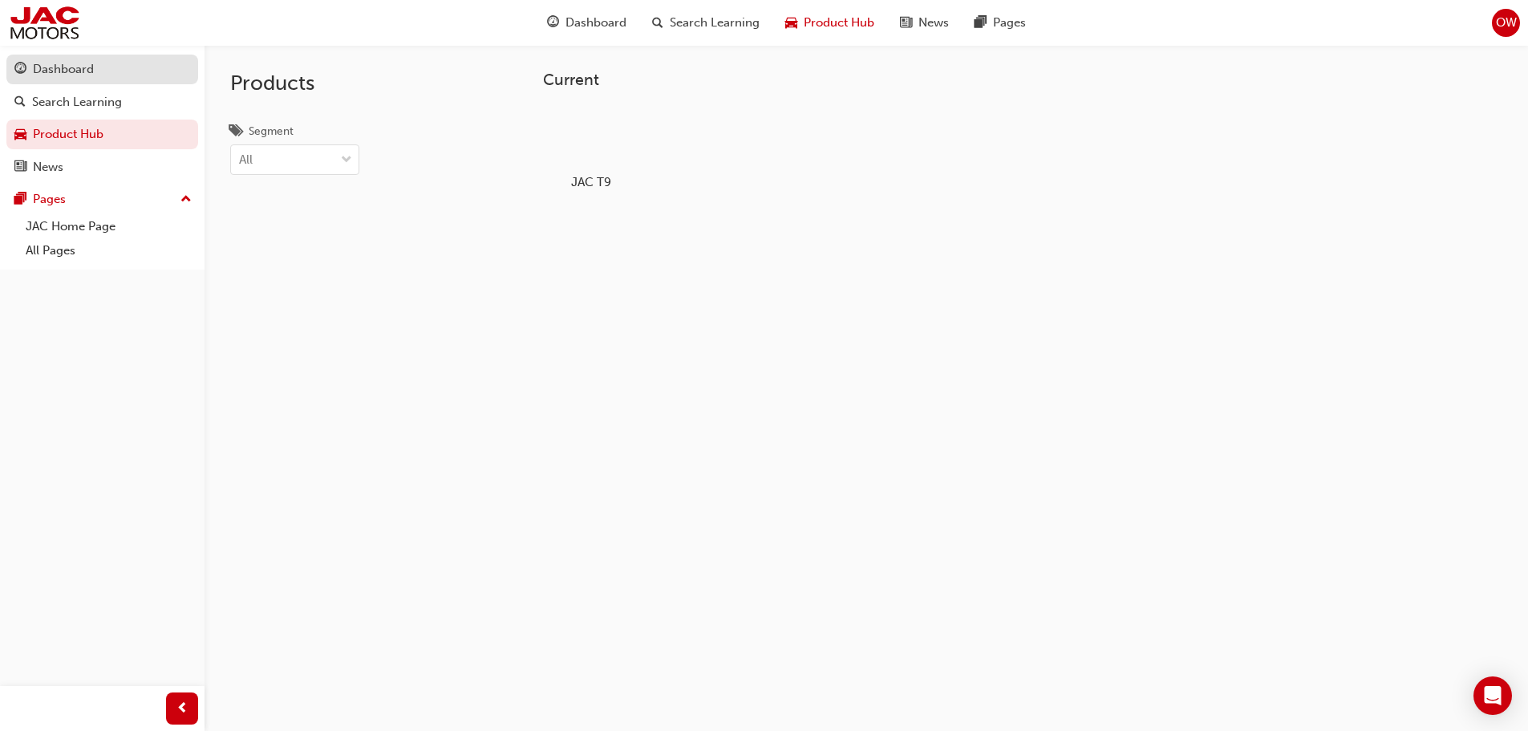 Image resolution: width=1528 pixels, height=731 pixels. Describe the element at coordinates (998, 79) in the screenshot. I see `h3: Current` at that location.